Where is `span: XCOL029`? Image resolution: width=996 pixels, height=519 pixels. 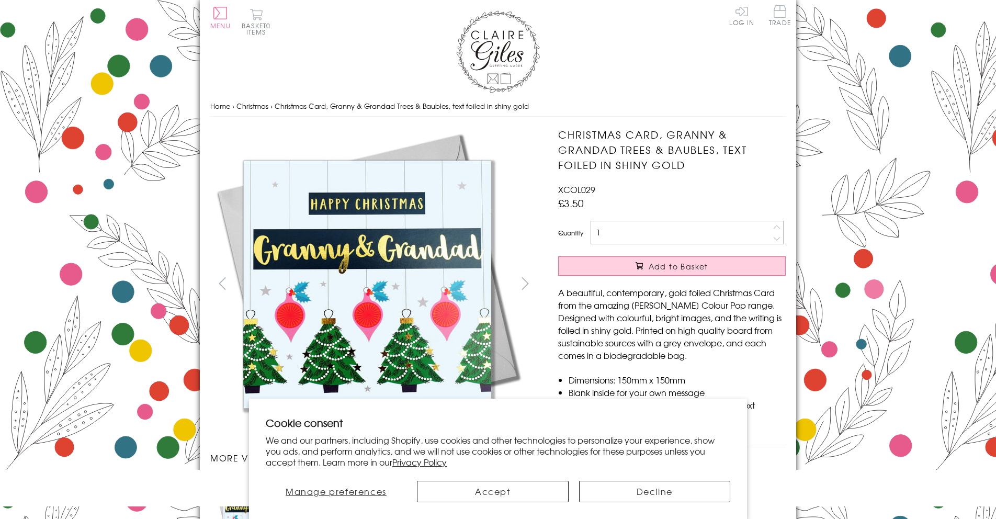 span: XCOL029 is located at coordinates (577, 189).